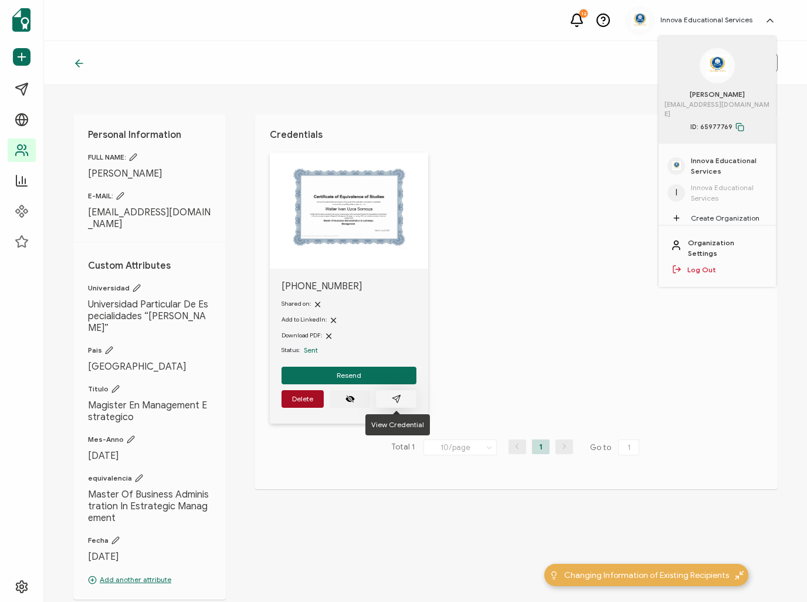 The width and height of the screenshot is (807, 602). I want to click on button: Delete, so click(303, 399).